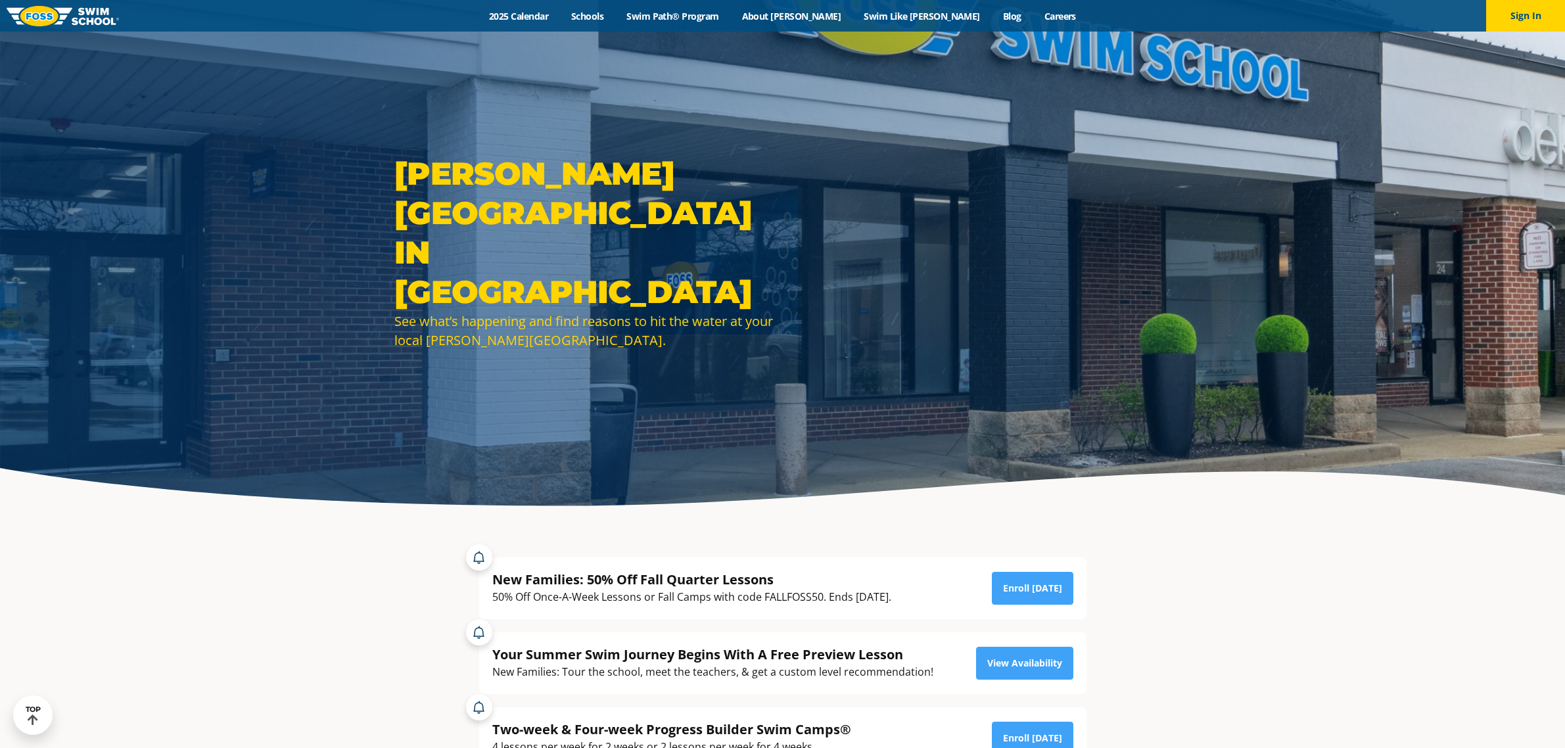 Image resolution: width=1565 pixels, height=748 pixels. I want to click on div: Your Summer Swim Journey Begins With A Free Preview Lesson, so click(712, 654).